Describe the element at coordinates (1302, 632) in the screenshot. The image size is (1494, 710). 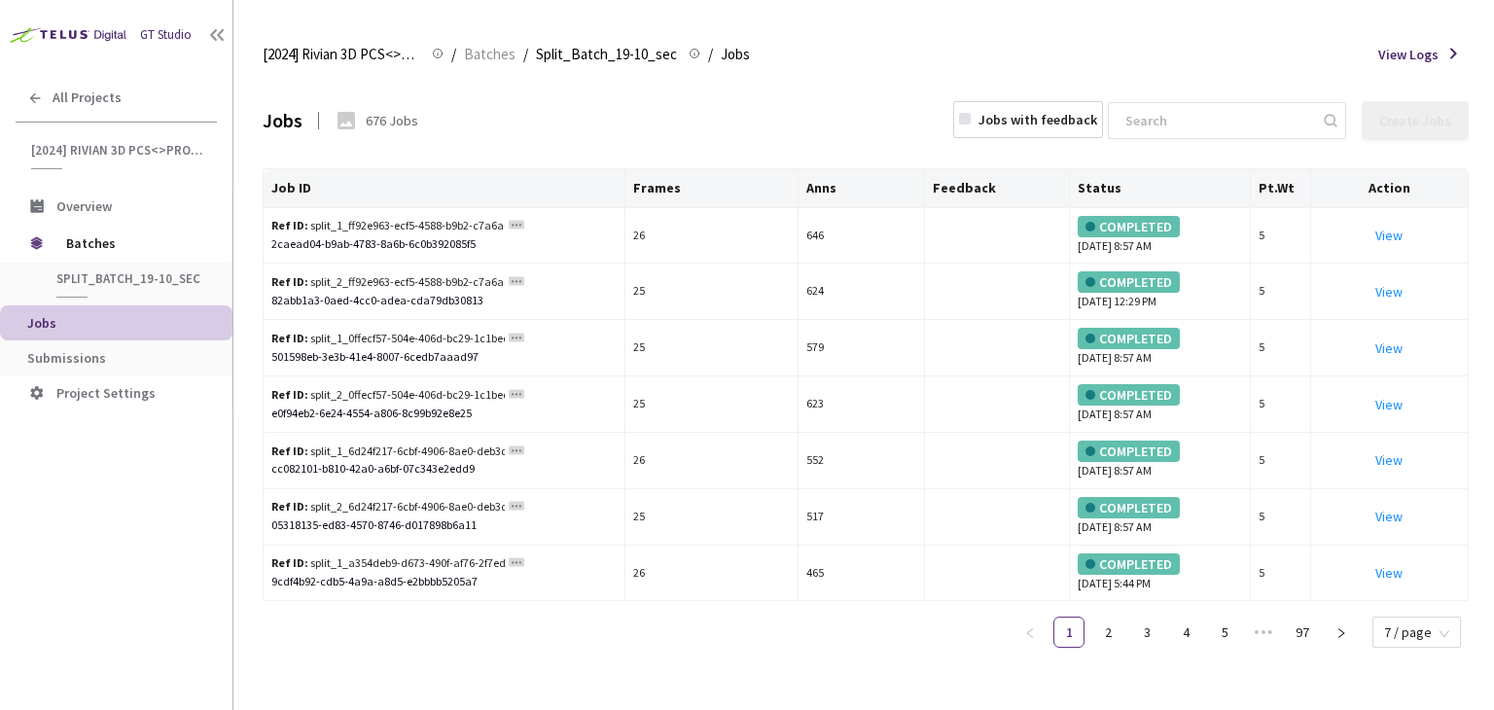
I see `a: 97` at that location.